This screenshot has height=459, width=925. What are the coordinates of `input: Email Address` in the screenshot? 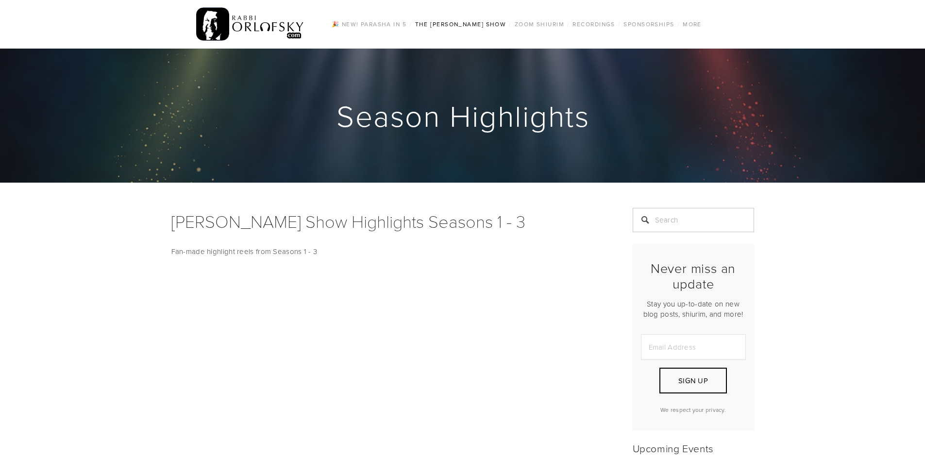 It's located at (694, 347).